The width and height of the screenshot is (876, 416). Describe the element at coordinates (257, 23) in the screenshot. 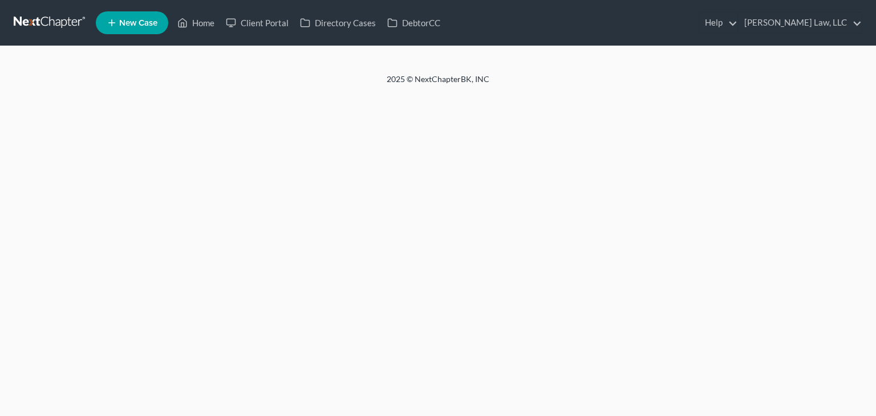

I see `a: Client Portal` at that location.